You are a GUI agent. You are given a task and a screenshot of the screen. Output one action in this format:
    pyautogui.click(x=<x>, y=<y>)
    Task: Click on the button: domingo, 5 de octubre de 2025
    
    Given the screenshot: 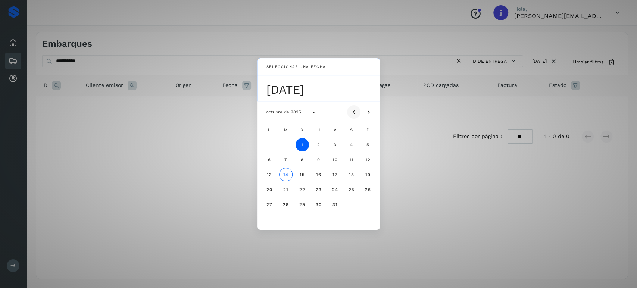 What is the action you would take?
    pyautogui.click(x=368, y=145)
    